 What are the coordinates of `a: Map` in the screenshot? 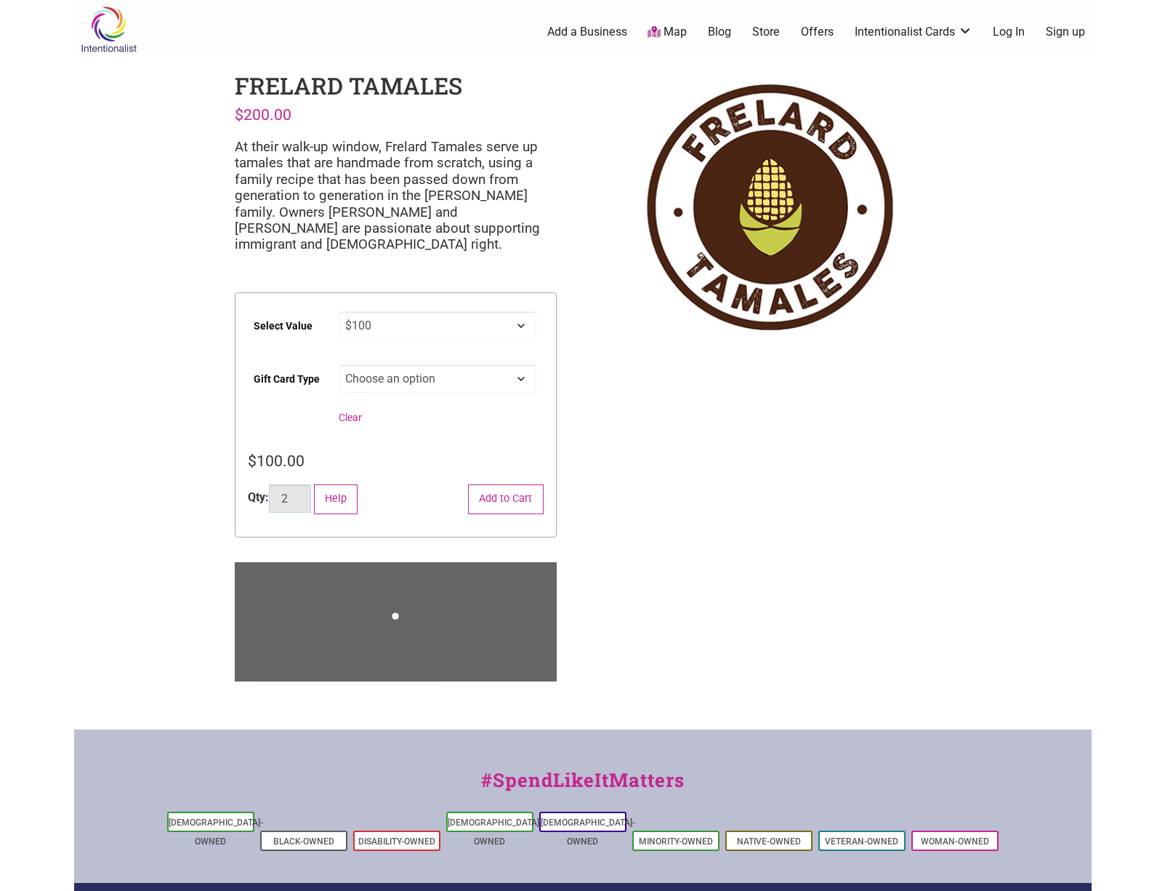 It's located at (667, 32).